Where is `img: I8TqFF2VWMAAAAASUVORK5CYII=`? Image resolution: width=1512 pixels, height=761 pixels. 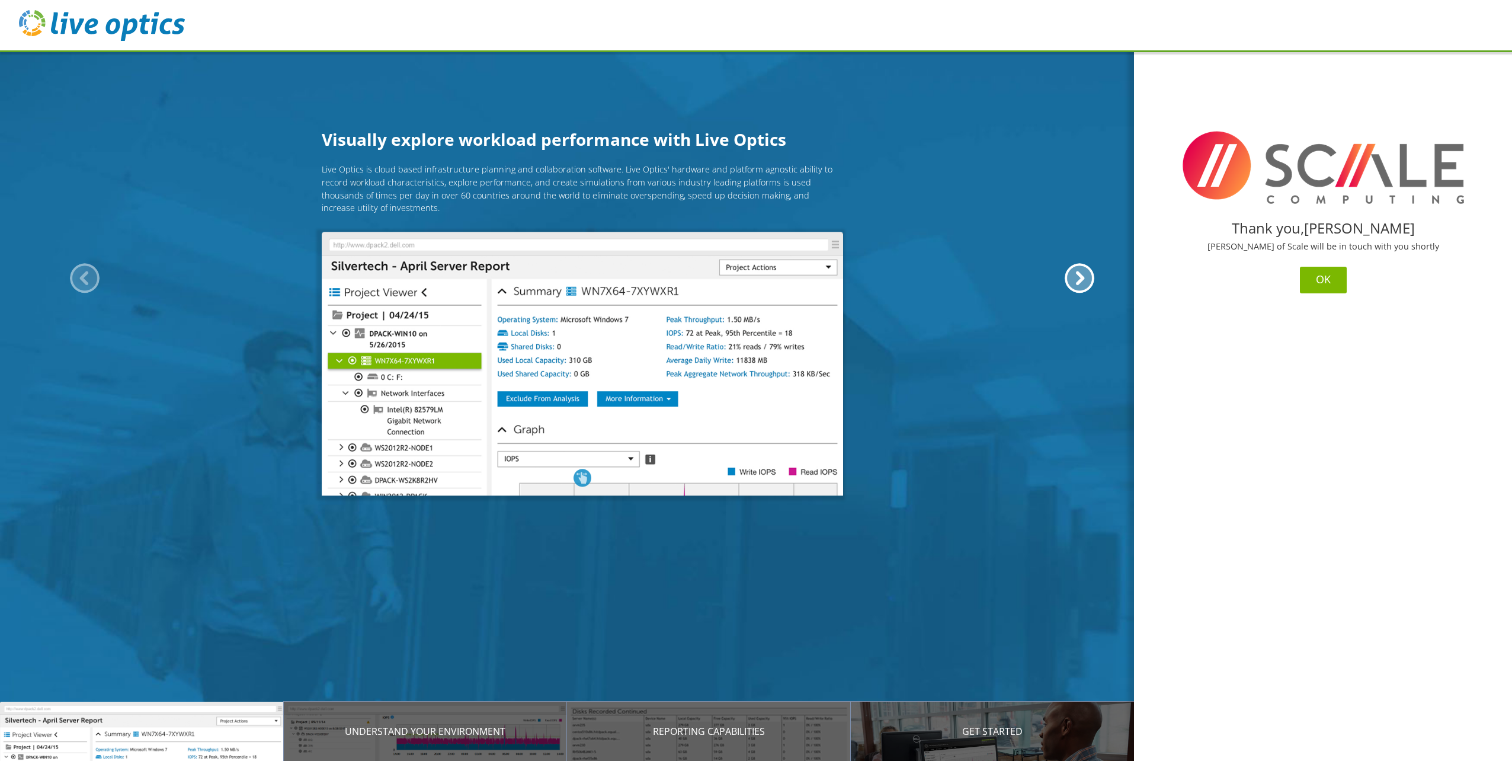
img: I8TqFF2VWMAAAAASUVORK5CYII= is located at coordinates (1323, 167).